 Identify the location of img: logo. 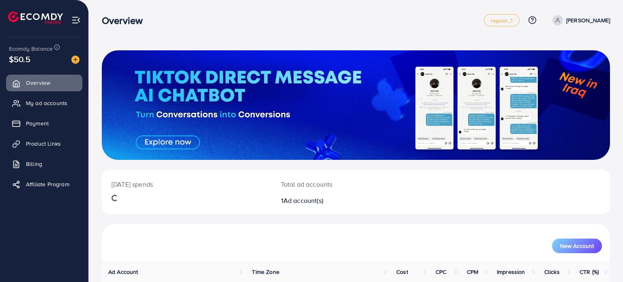
(35, 17).